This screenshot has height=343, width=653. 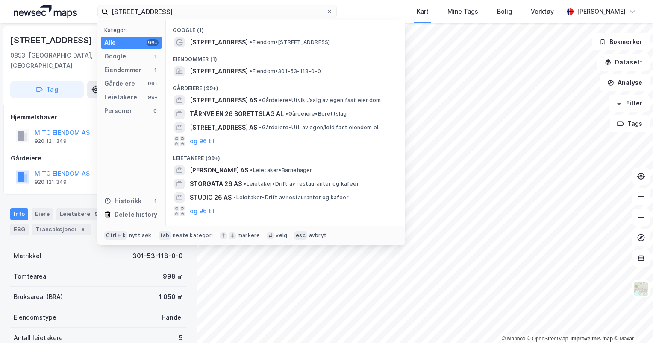 What do you see at coordinates (133, 30) in the screenshot?
I see `div: Kategori` at bounding box center [133, 30].